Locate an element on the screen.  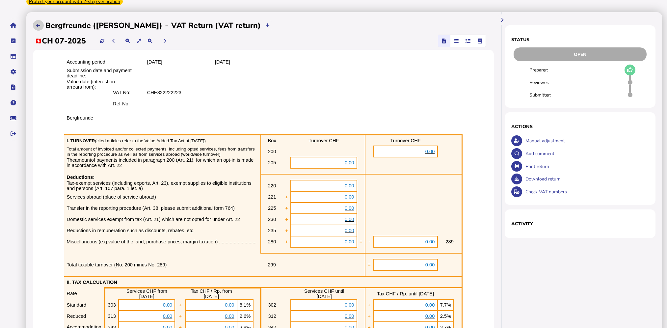
p: Value date (interest on arrears from): is located at coordinates (98, 84).